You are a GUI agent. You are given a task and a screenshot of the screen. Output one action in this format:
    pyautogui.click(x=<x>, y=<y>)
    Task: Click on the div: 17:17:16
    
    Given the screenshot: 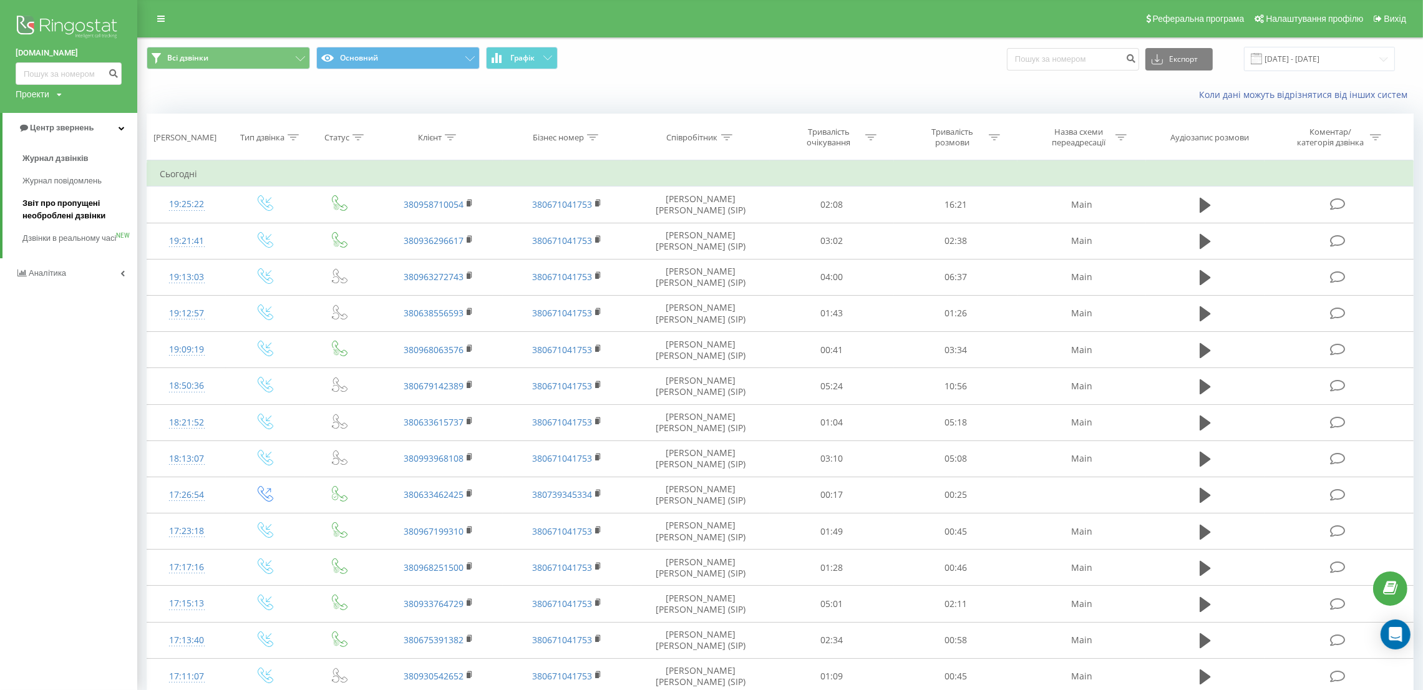 What is the action you would take?
    pyautogui.click(x=186, y=567)
    